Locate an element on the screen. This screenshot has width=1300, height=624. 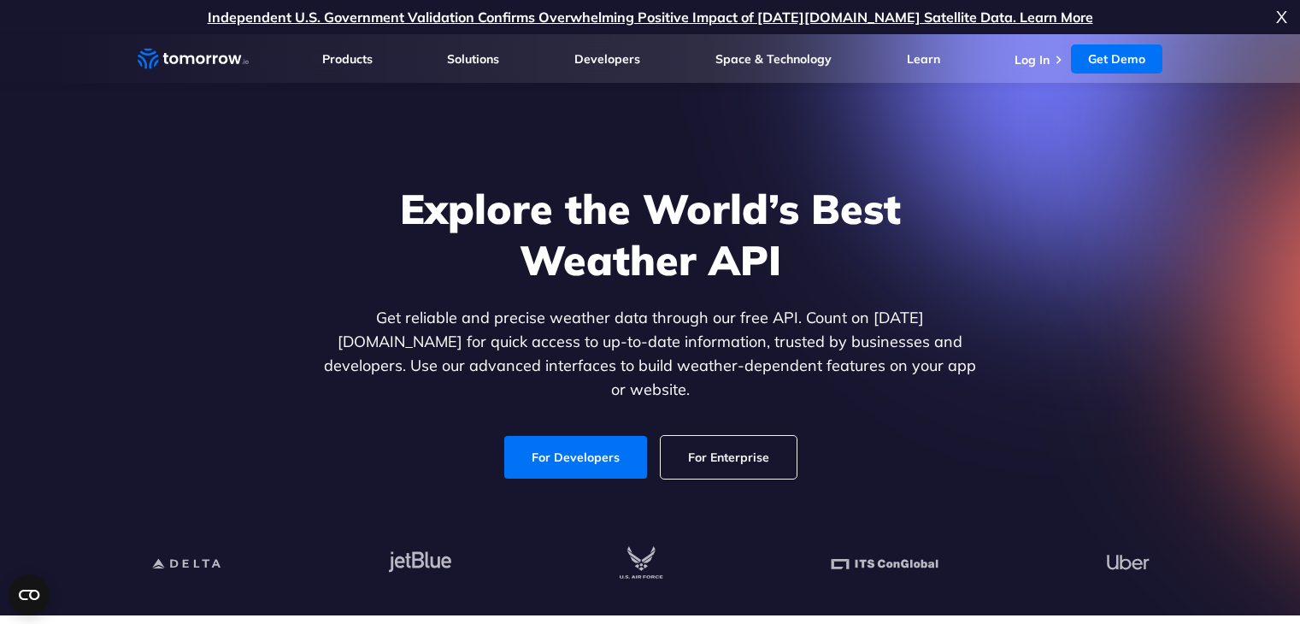
h1: Explore the World’s Best Weather API is located at coordinates (651, 234).